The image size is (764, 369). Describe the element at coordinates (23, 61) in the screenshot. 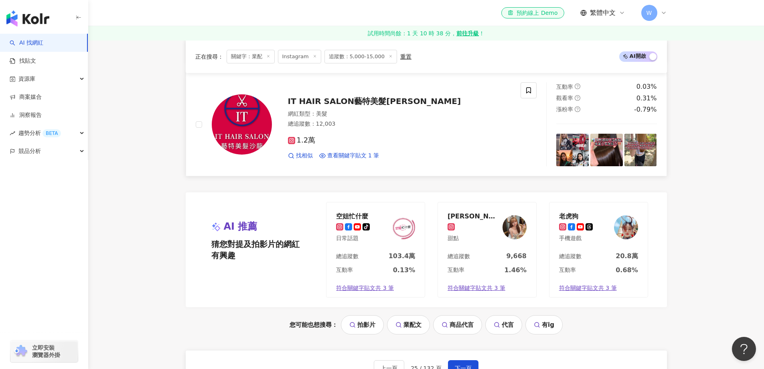

I see `a: 找貼文` at that location.